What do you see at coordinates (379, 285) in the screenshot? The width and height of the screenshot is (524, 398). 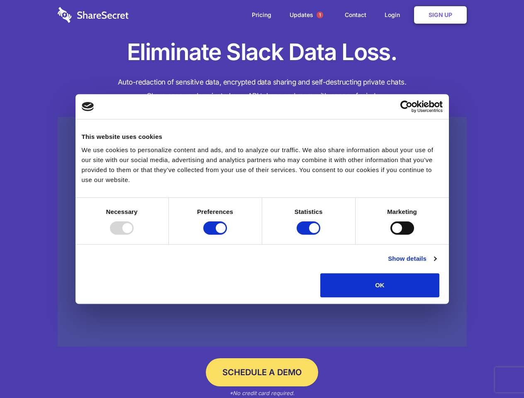 I see `button: OK` at bounding box center [379, 285].